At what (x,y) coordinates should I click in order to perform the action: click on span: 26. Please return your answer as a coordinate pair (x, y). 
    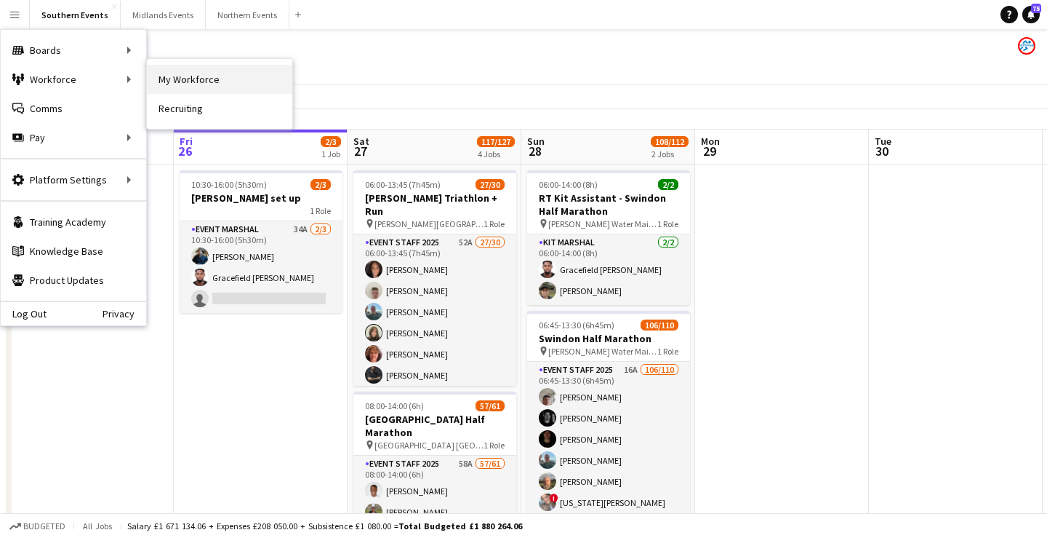
    Looking at the image, I should click on (185, 151).